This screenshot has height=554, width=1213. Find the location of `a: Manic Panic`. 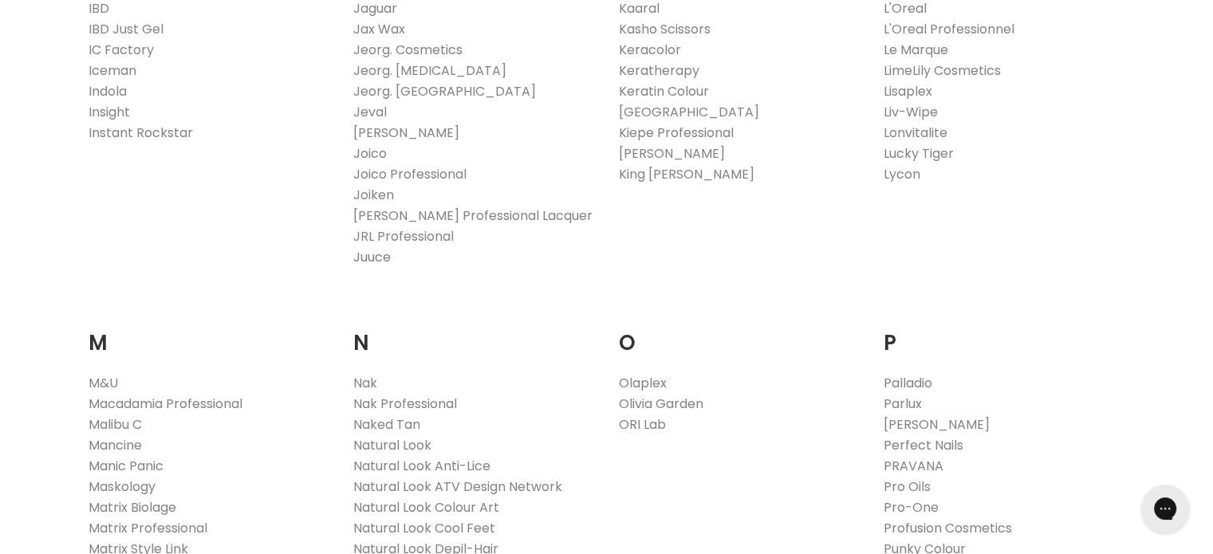

a: Manic Panic is located at coordinates (126, 466).